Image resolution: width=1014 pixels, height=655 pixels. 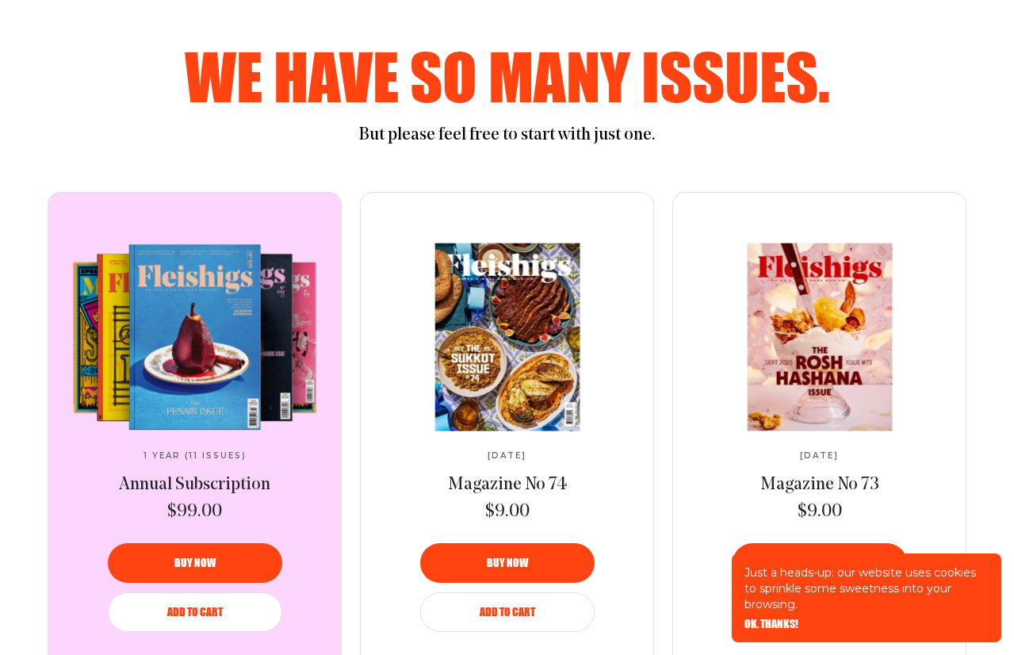 What do you see at coordinates (506, 136) in the screenshot?
I see `p: But please feel free to start with just one.` at bounding box center [506, 136].